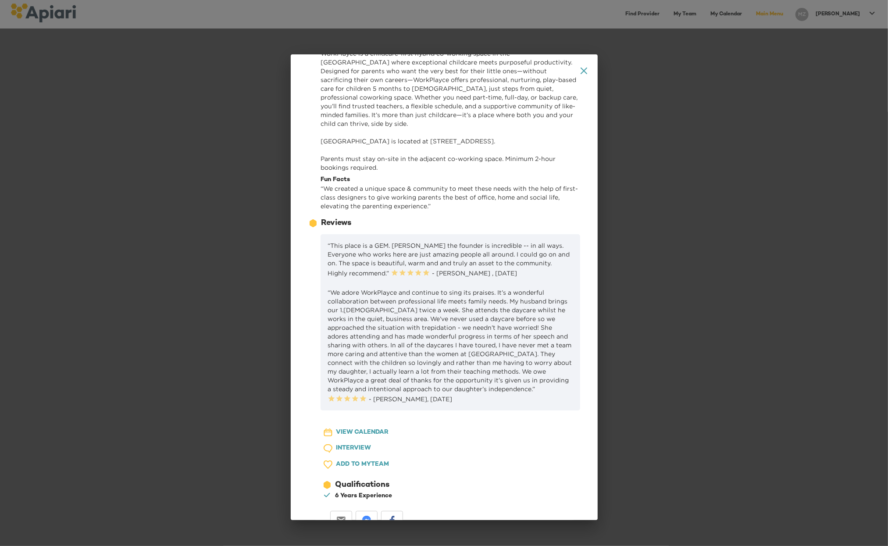 This screenshot has height=546, width=888. I want to click on p: “We adore WorkPlayce and continue to sing its praises. It’s a wonderful collaboration between pro..., so click(450, 346).